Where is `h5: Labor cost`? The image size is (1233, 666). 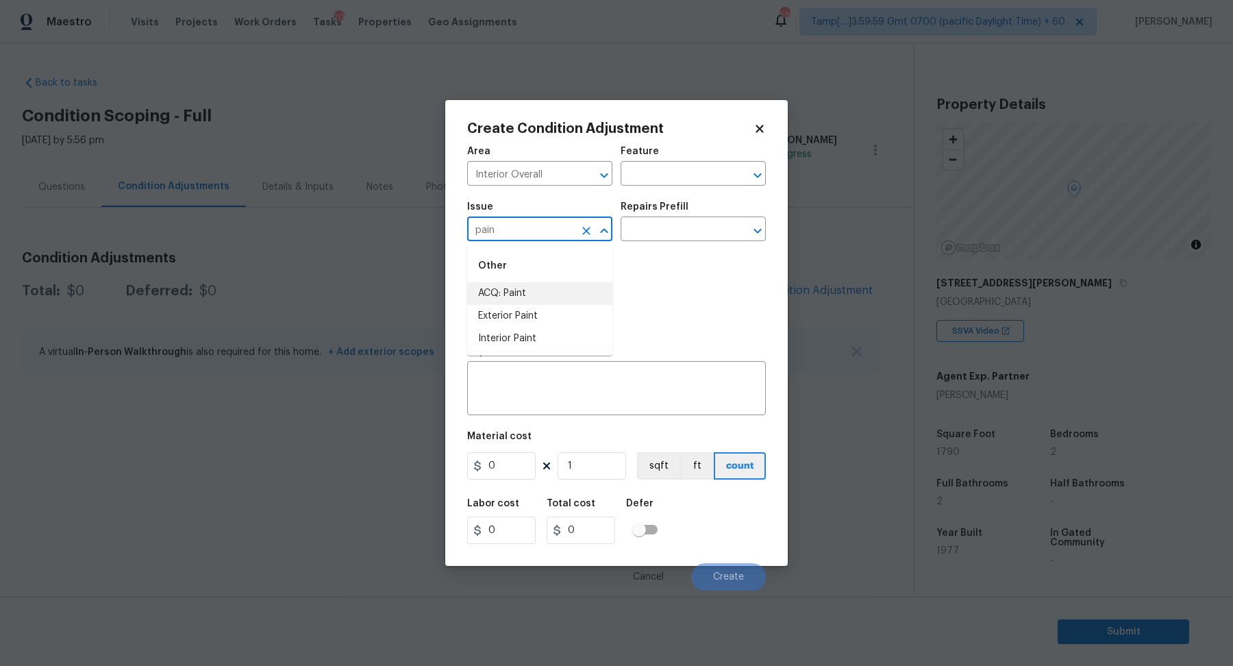 h5: Labor cost is located at coordinates (493, 503).